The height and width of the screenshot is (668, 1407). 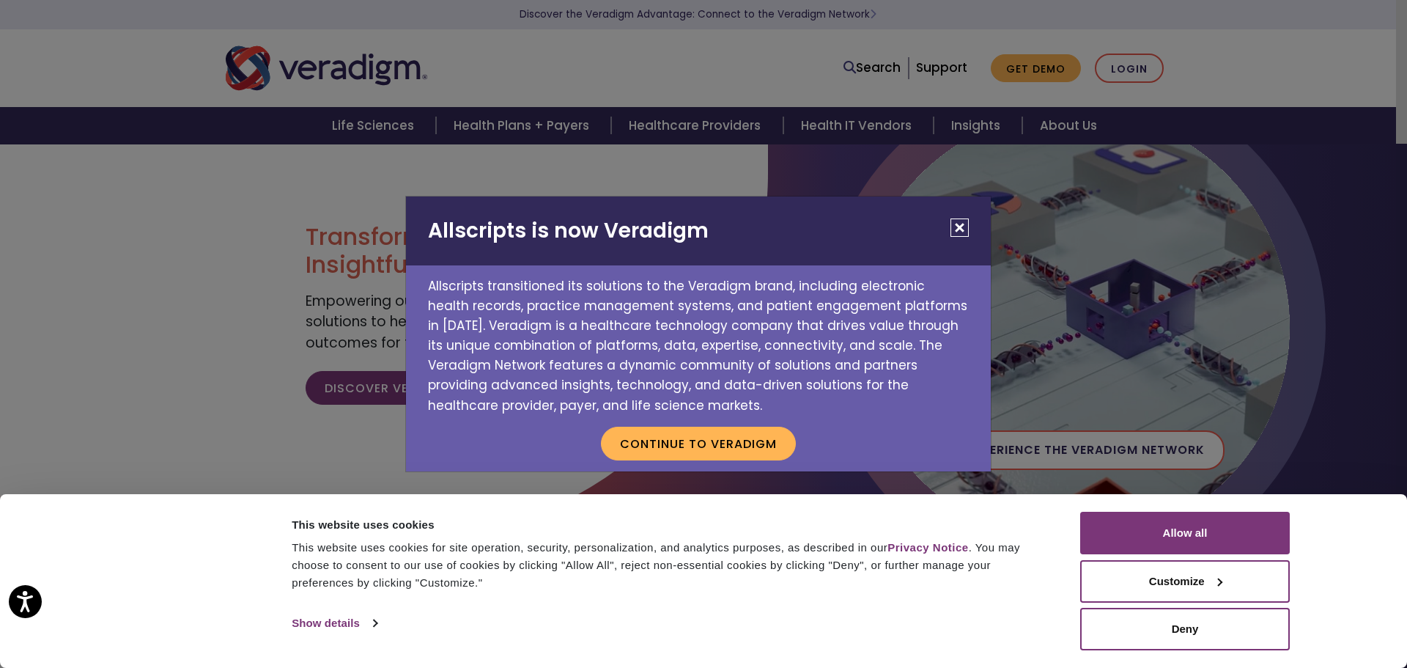 What do you see at coordinates (1185, 581) in the screenshot?
I see `button: Customize` at bounding box center [1185, 581].